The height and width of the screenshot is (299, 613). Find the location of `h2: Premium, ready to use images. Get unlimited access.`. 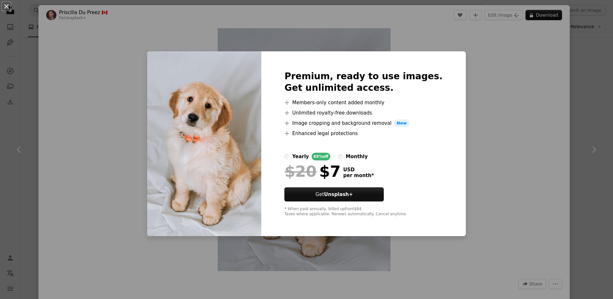

h2: Premium, ready to use images. Get unlimited access. is located at coordinates (363, 82).